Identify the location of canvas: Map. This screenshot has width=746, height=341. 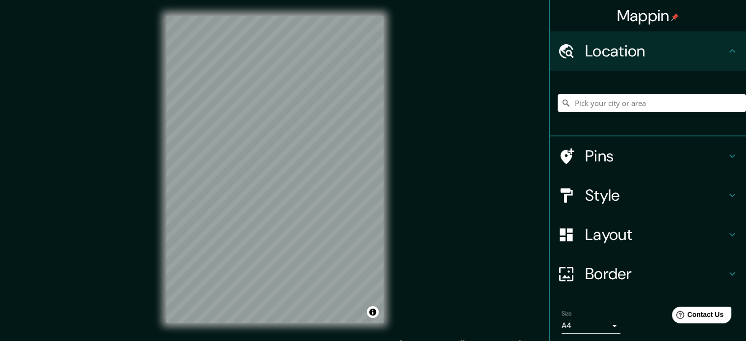
(275, 169).